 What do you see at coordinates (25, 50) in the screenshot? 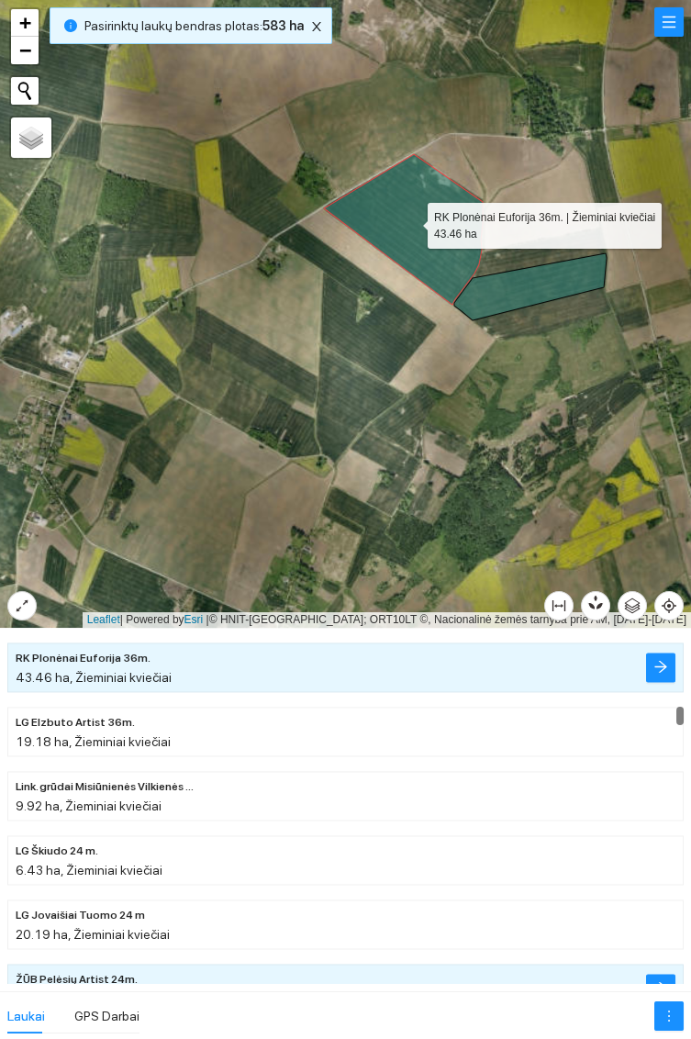
I see `a: Zoom out` at bounding box center [25, 50].